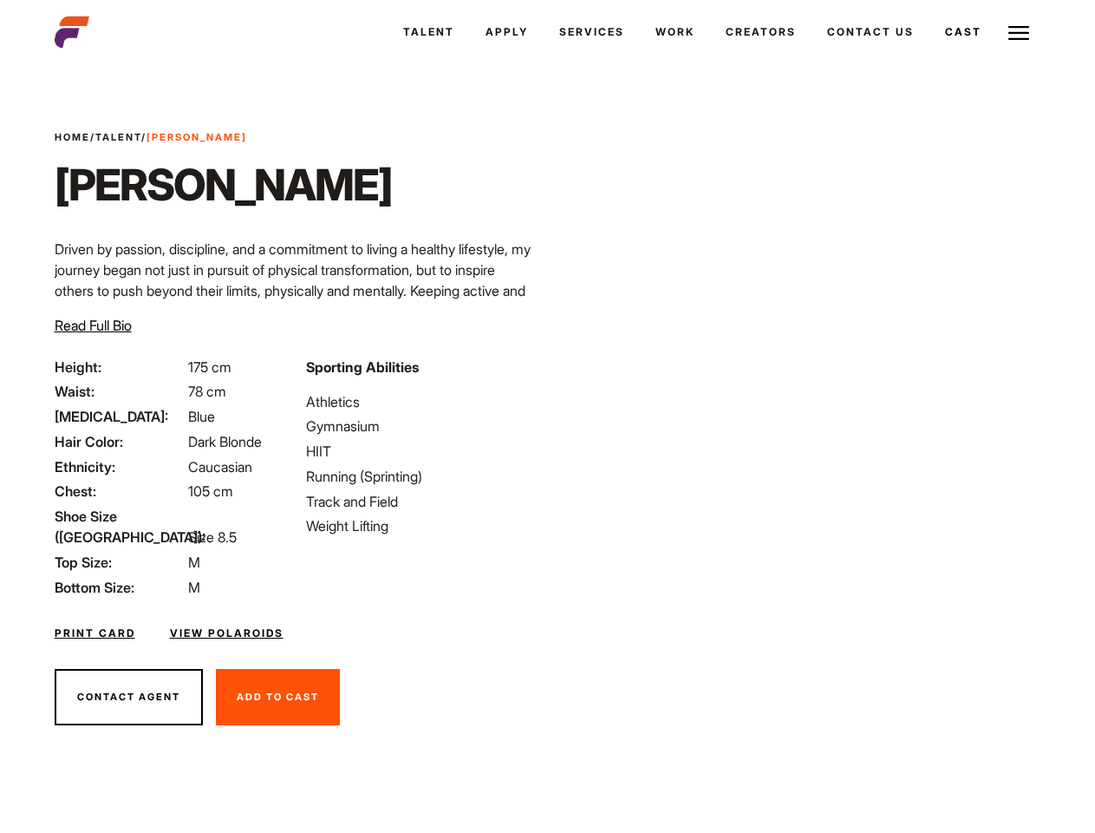 The width and height of the screenshot is (1095, 833). I want to click on a: Services, so click(591, 32).